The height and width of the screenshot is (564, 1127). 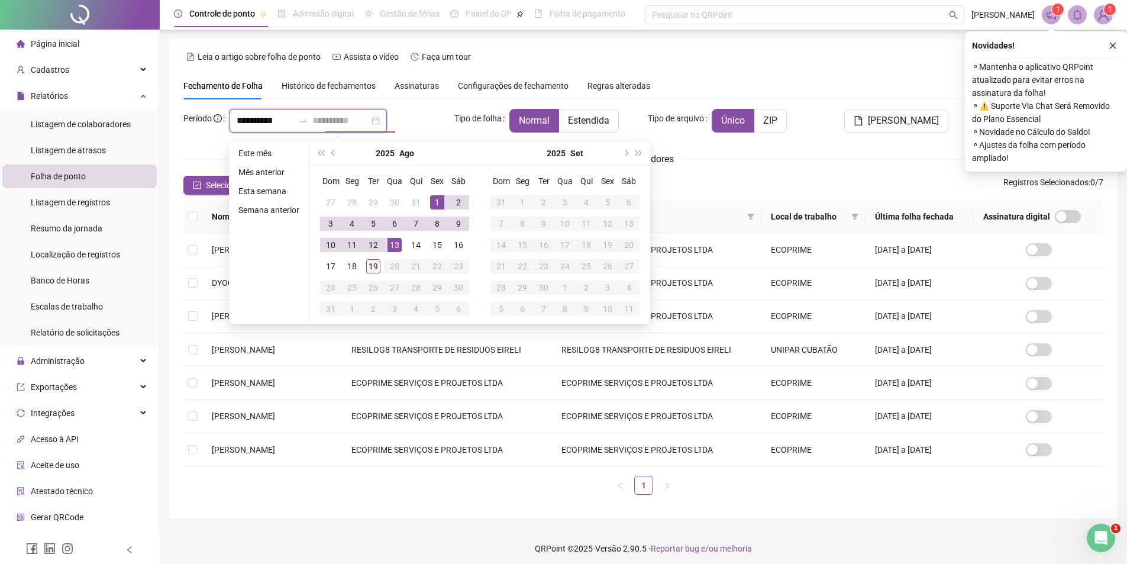 What do you see at coordinates (607, 245) in the screenshot?
I see `td: 2025-09-19` at bounding box center [607, 245].